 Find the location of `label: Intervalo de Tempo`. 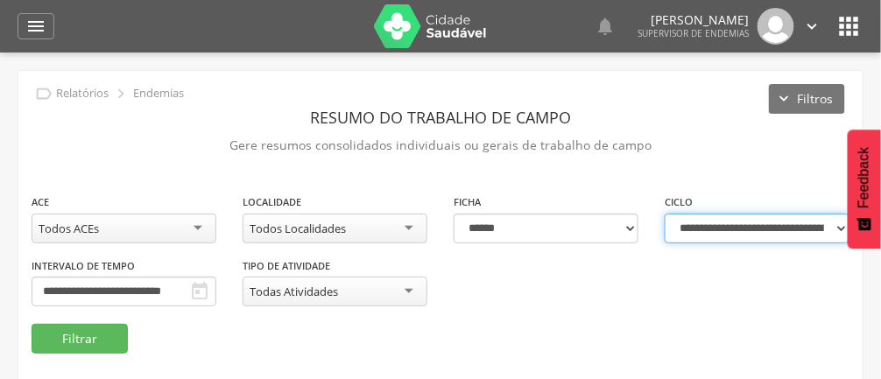

label: Intervalo de Tempo is located at coordinates (83, 266).